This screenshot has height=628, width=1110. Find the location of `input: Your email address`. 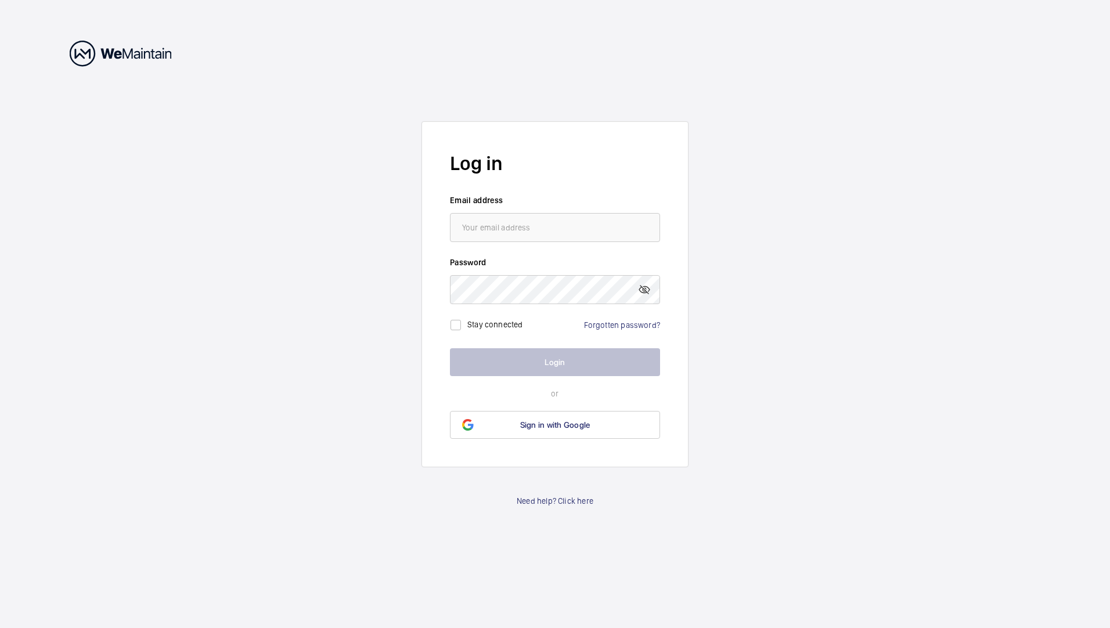

input: Your email address is located at coordinates (555, 228).